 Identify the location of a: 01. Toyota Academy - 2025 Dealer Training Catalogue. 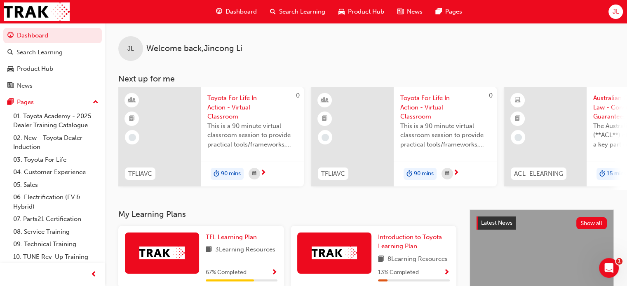
(56, 121).